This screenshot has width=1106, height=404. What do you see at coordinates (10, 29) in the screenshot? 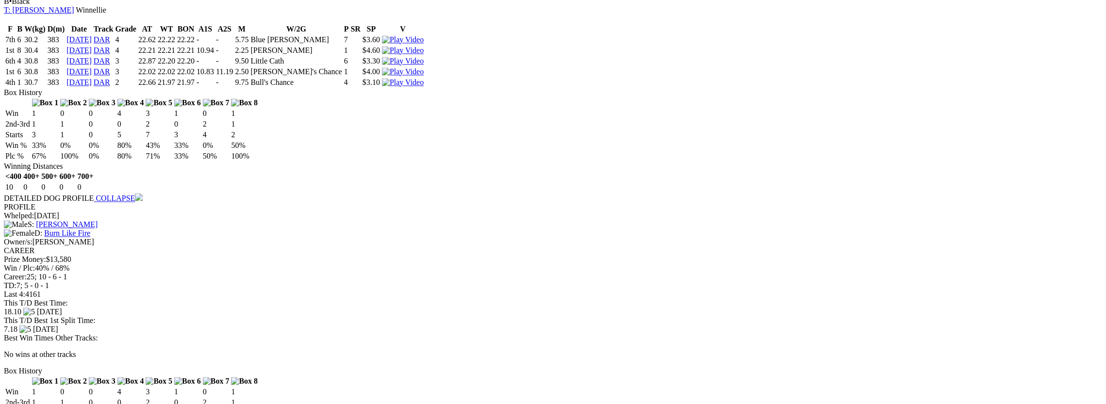
I see `th: F` at bounding box center [10, 29].